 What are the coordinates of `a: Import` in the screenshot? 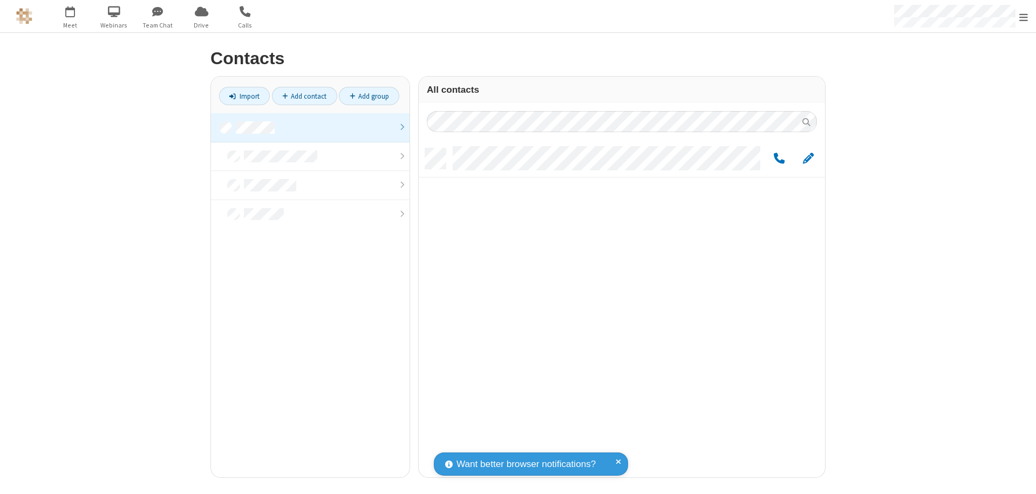 It's located at (244, 96).